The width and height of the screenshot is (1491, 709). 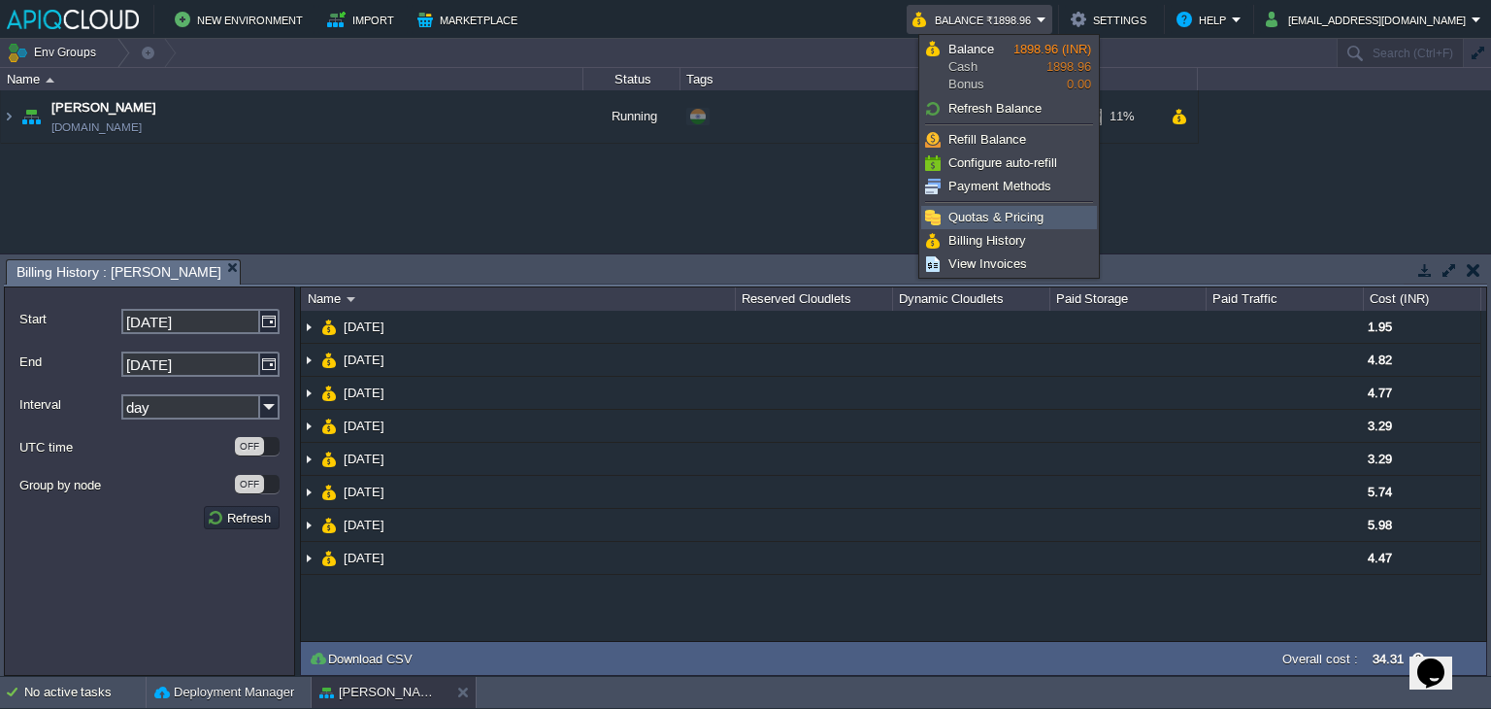 I want to click on button: Refresh, so click(x=242, y=518).